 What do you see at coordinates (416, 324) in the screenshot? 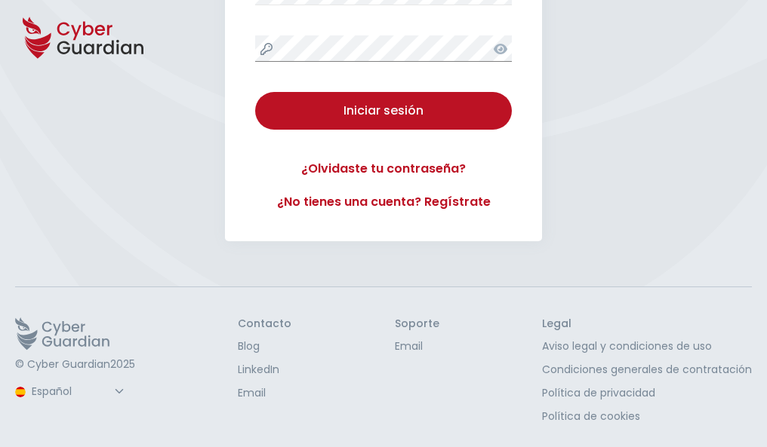
I see `h3: Soporte` at bounding box center [416, 324].